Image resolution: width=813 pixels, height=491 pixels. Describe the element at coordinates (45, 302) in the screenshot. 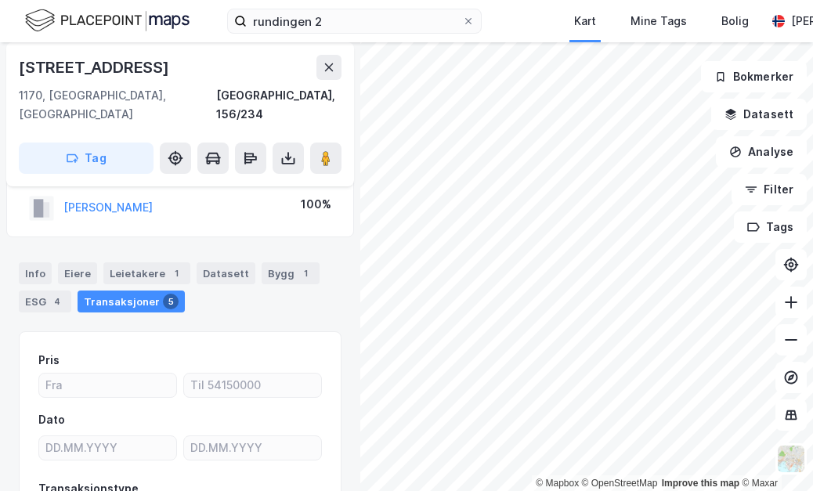

I see `div: ESG` at that location.